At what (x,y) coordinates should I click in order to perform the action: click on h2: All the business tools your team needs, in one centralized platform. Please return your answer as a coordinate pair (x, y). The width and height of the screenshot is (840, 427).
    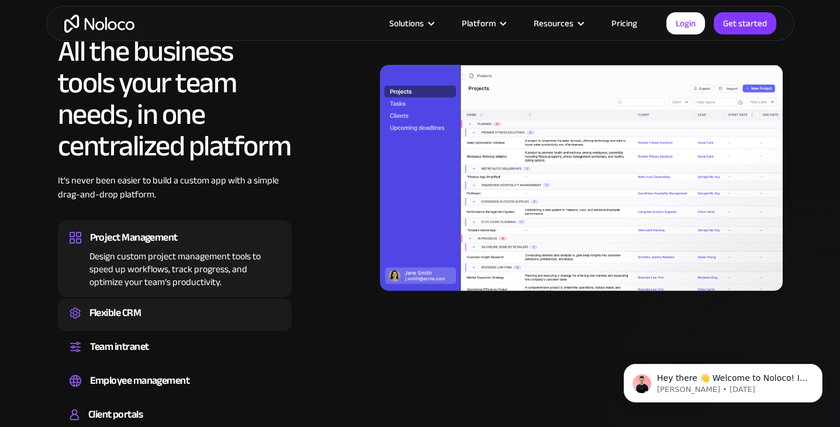
    Looking at the image, I should click on (175, 99).